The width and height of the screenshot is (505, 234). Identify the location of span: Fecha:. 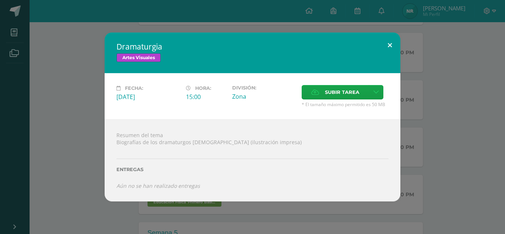
(134, 88).